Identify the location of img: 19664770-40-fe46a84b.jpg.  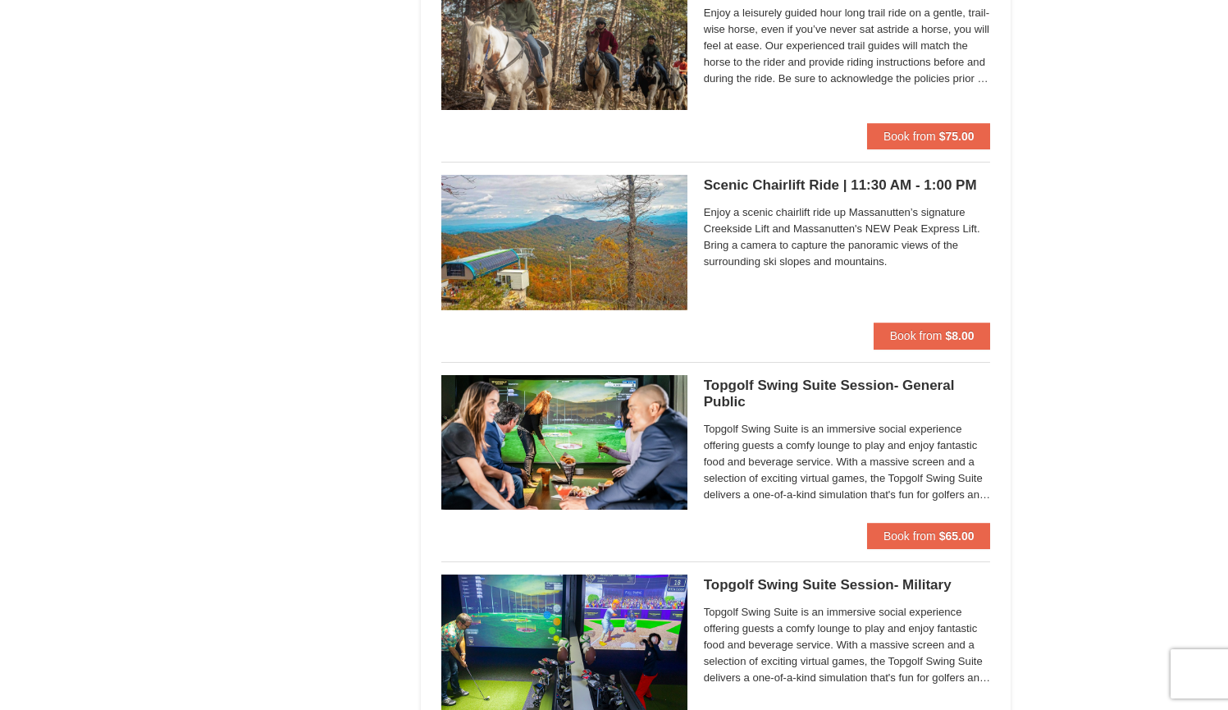
(565, 642).